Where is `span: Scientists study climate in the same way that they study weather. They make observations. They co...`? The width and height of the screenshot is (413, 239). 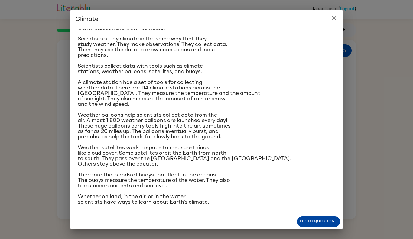 span: Scientists study climate in the same way that they study weather. They make observations. They co... is located at coordinates (152, 47).